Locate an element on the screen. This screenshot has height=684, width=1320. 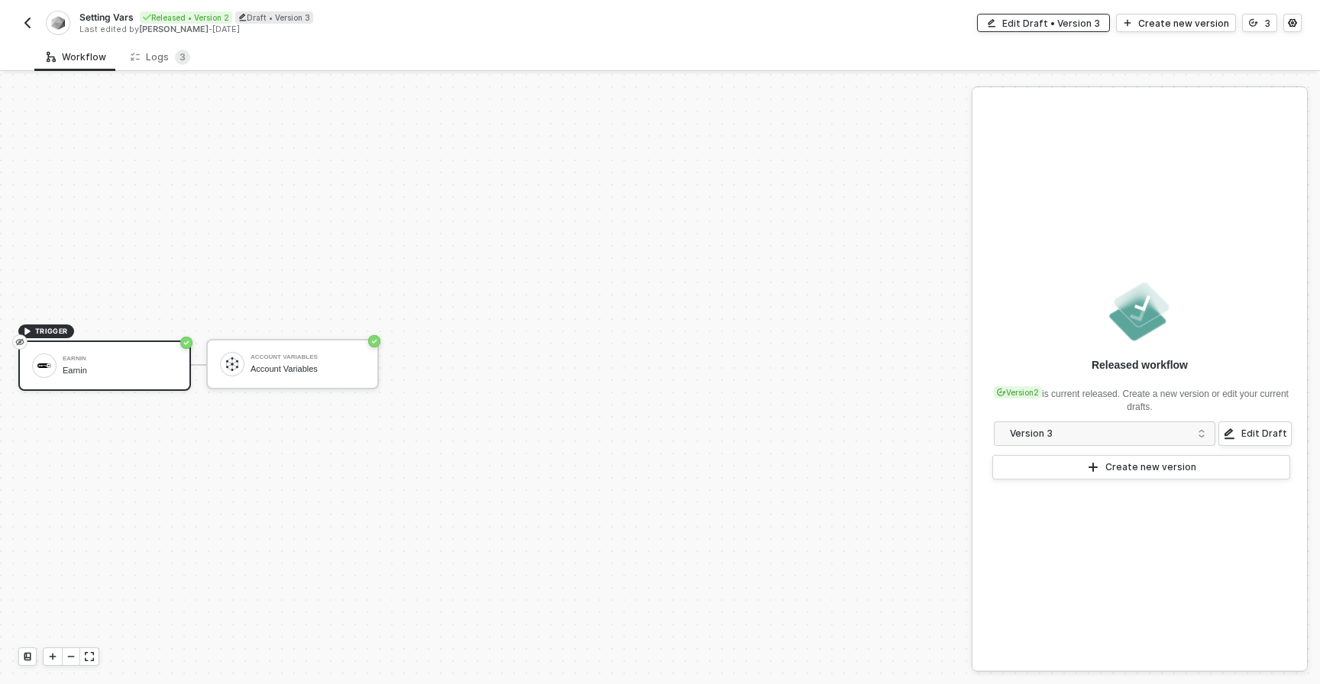
div: Released workflow is located at coordinates (1140, 365).